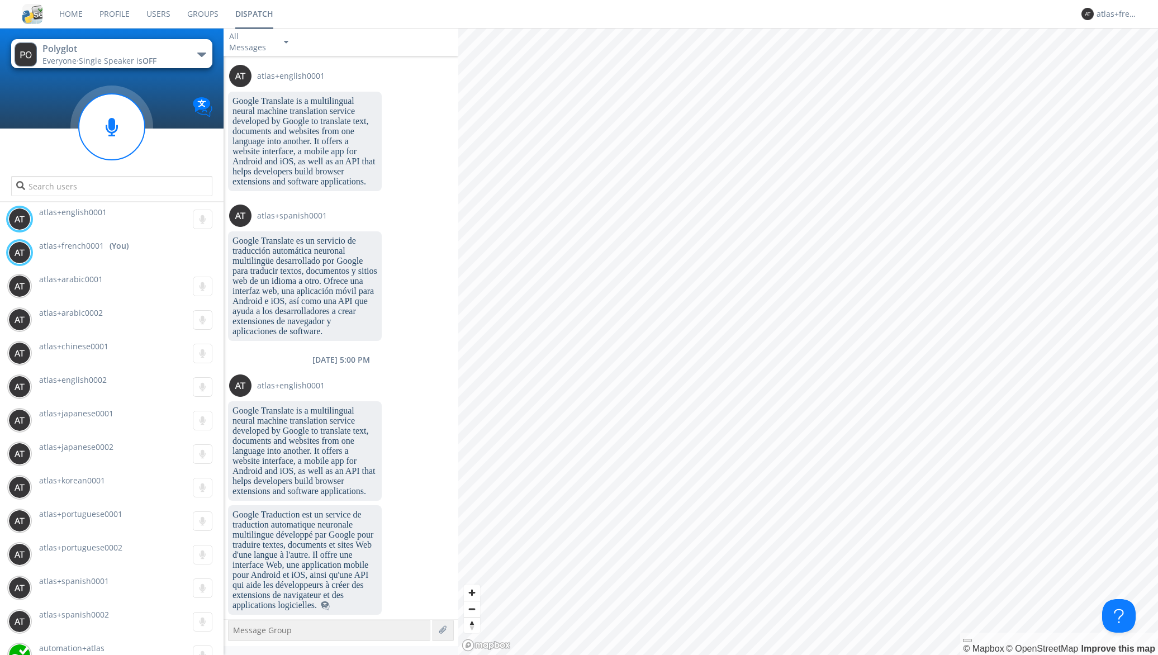 This screenshot has height=655, width=1158. Describe the element at coordinates (71, 279) in the screenshot. I see `span: atlas+arabic0001` at that location.